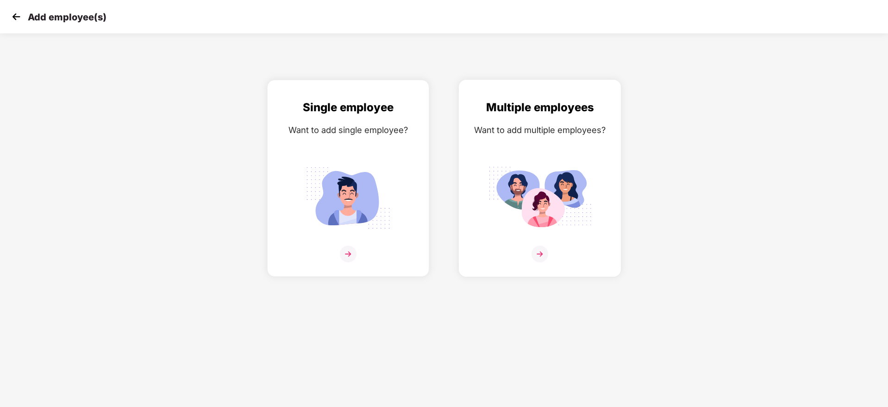 The width and height of the screenshot is (888, 407). What do you see at coordinates (348, 107) in the screenshot?
I see `div: Single employee` at bounding box center [348, 107].